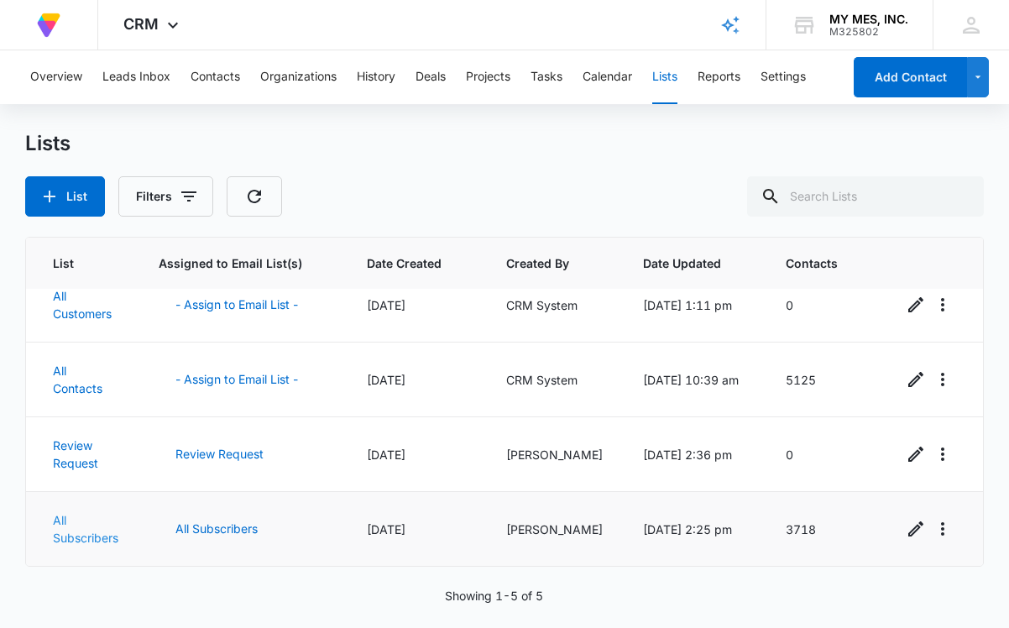  Describe the element at coordinates (56, 77) in the screenshot. I see `button: Overview` at that location.